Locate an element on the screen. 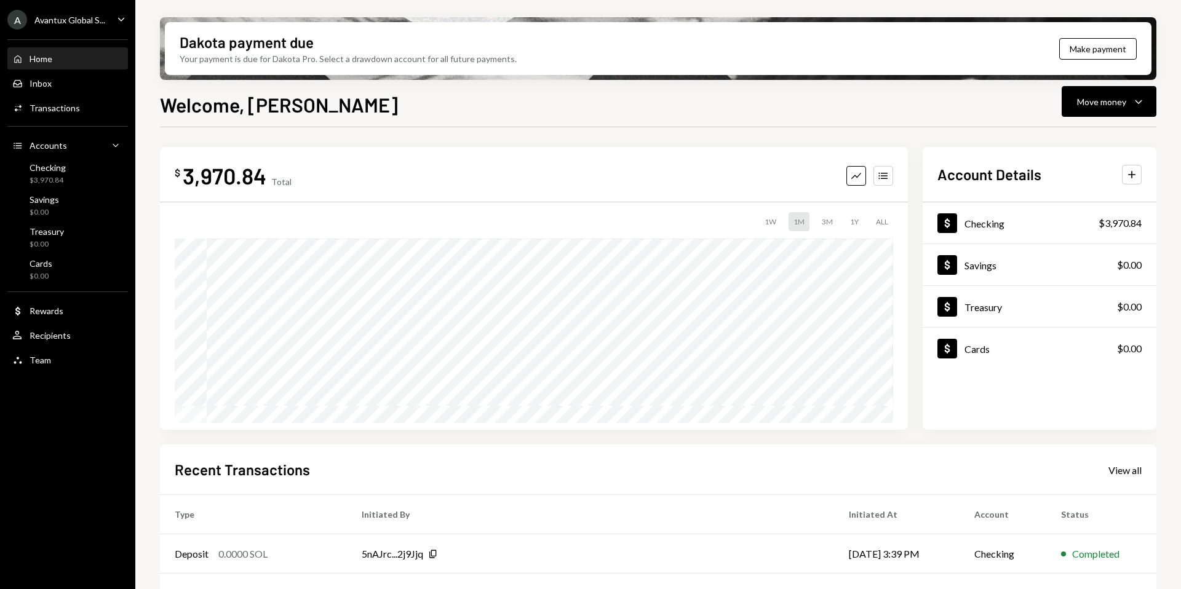 The image size is (1181, 589). th: Account is located at coordinates (1003, 515).